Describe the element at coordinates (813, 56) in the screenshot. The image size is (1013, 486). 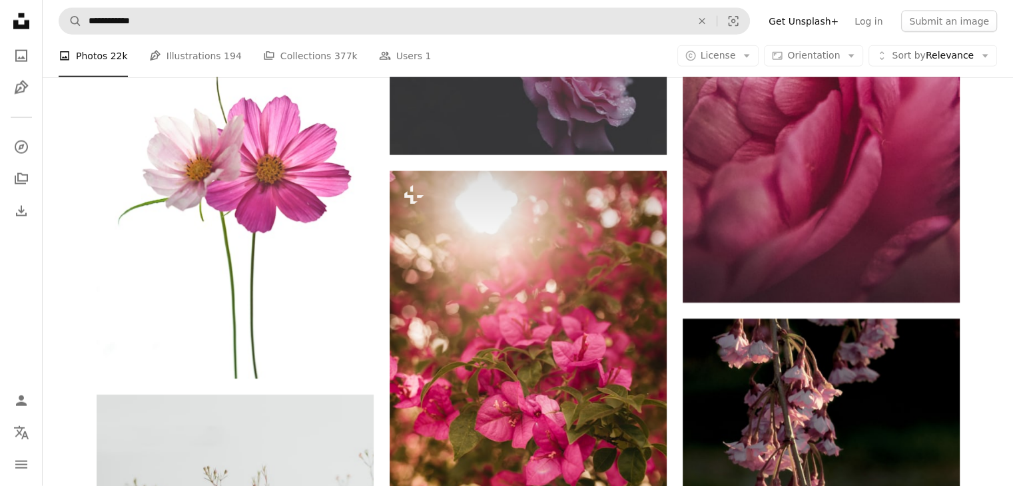
I see `button: Orientation` at that location.